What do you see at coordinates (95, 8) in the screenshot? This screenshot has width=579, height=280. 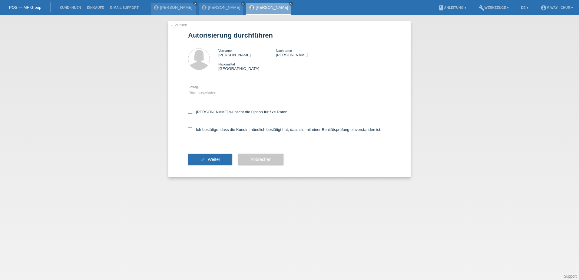 I see `a: Einkäufe` at bounding box center [95, 8].